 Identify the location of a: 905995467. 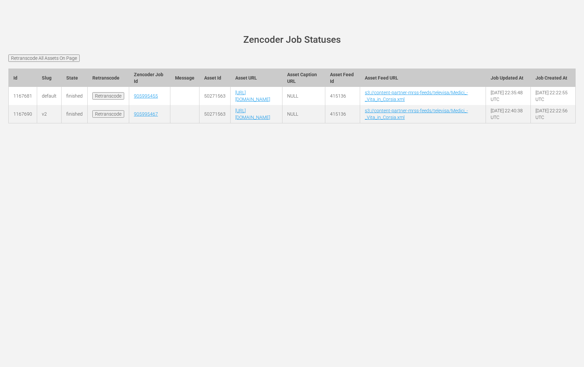
(146, 114).